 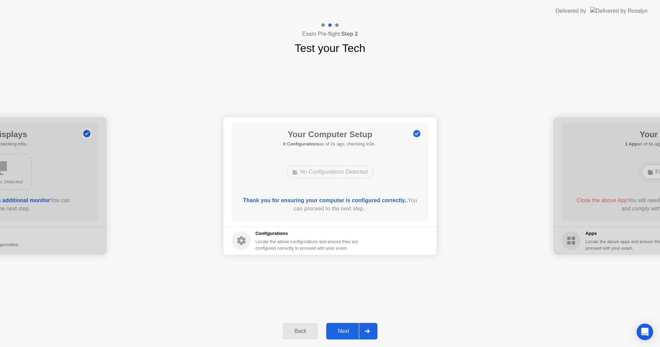 What do you see at coordinates (300, 331) in the screenshot?
I see `div: Back` at bounding box center [300, 331].